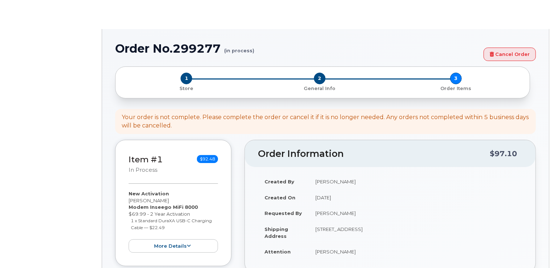 The height and width of the screenshot is (268, 553). Describe the element at coordinates (148, 194) in the screenshot. I see `strong: New Activation` at that location.